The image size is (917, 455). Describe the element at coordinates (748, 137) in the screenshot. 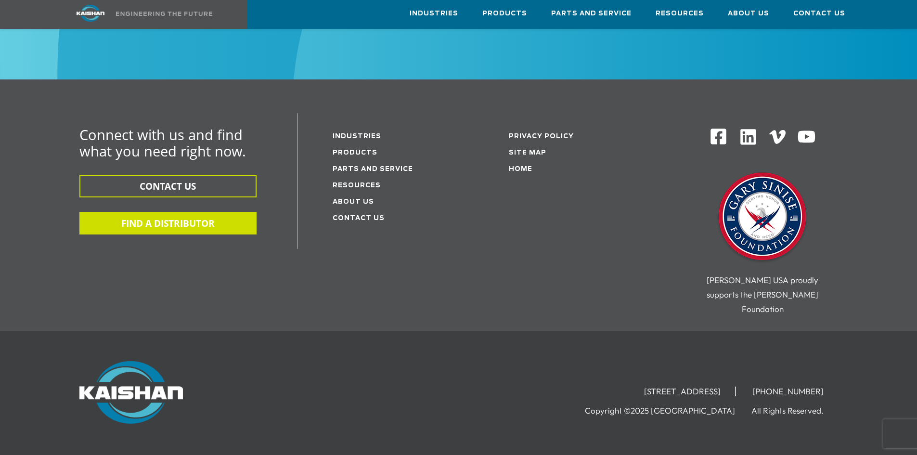

I see `img: Linkedin` at that location.